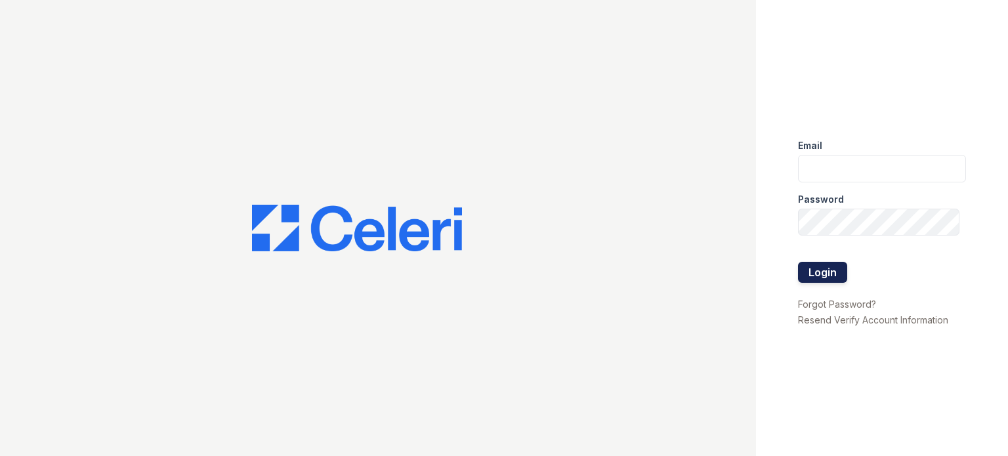 Image resolution: width=1008 pixels, height=456 pixels. Describe the element at coordinates (873, 320) in the screenshot. I see `a: Resend Verify Account Information` at that location.